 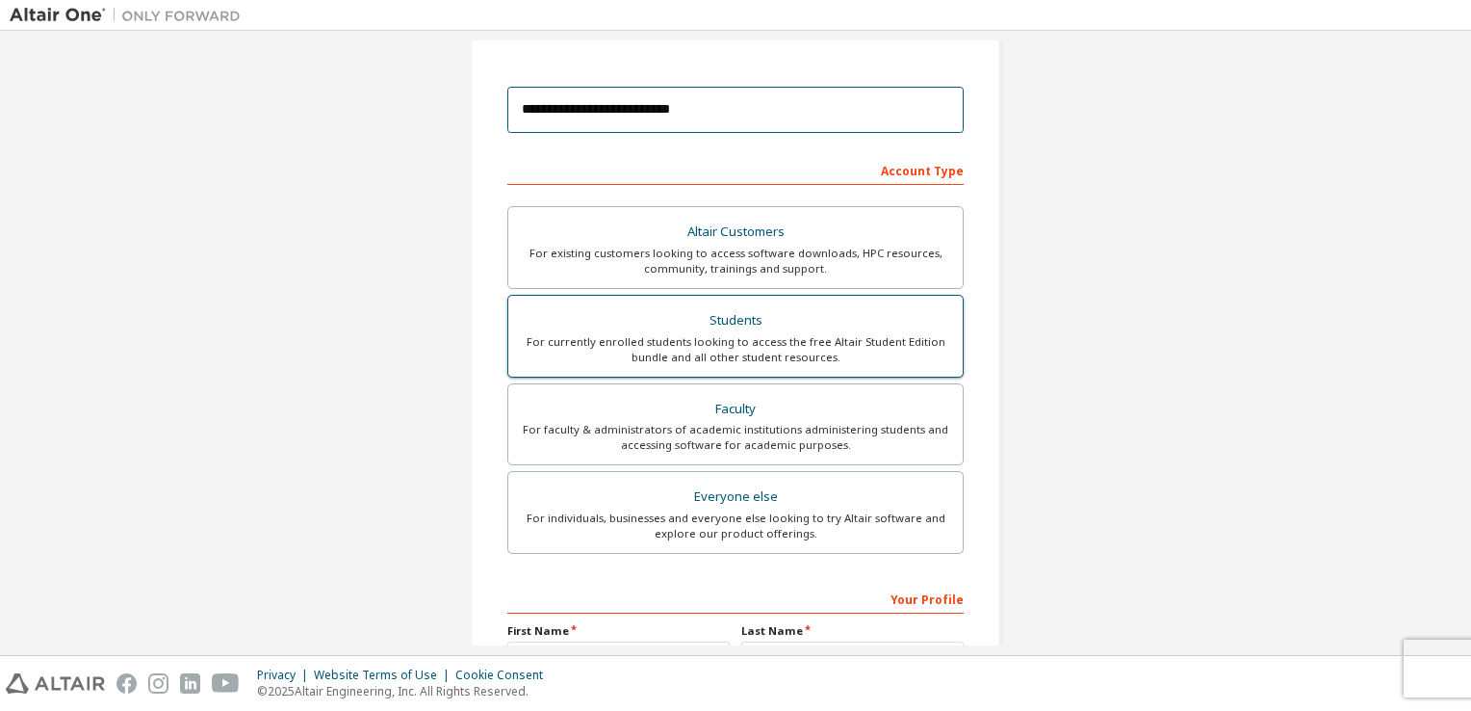 I want to click on div: Students, so click(x=736, y=321).